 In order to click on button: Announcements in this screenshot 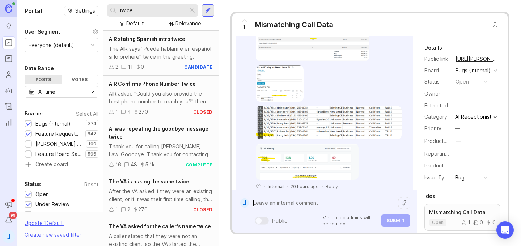, I will do `click(9, 205)`.